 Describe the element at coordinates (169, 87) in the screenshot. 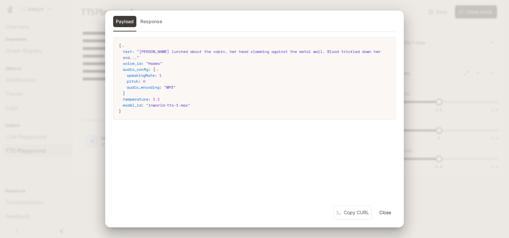

I see `span: " MP3 "` at that location.